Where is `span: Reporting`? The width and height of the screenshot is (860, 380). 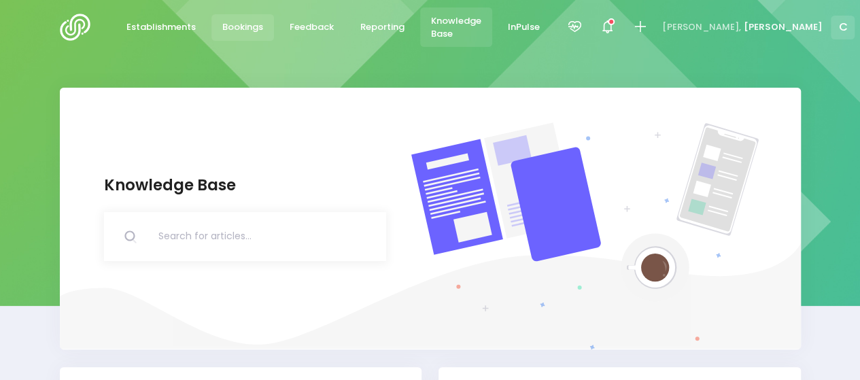 span: Reporting is located at coordinates (382, 27).